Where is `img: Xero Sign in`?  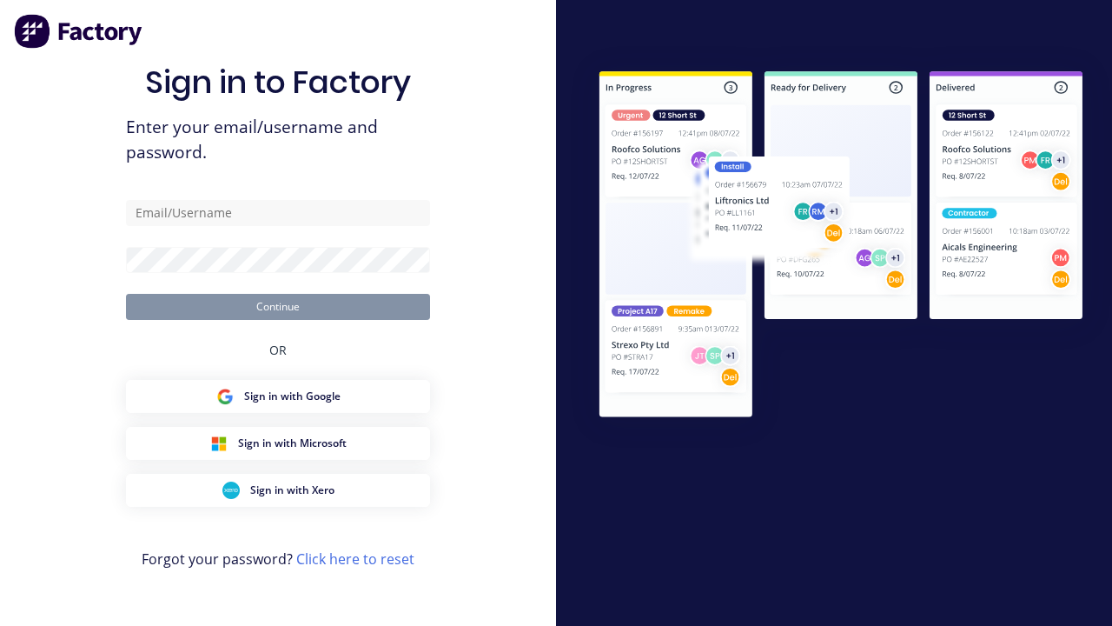 img: Xero Sign in is located at coordinates (231, 490).